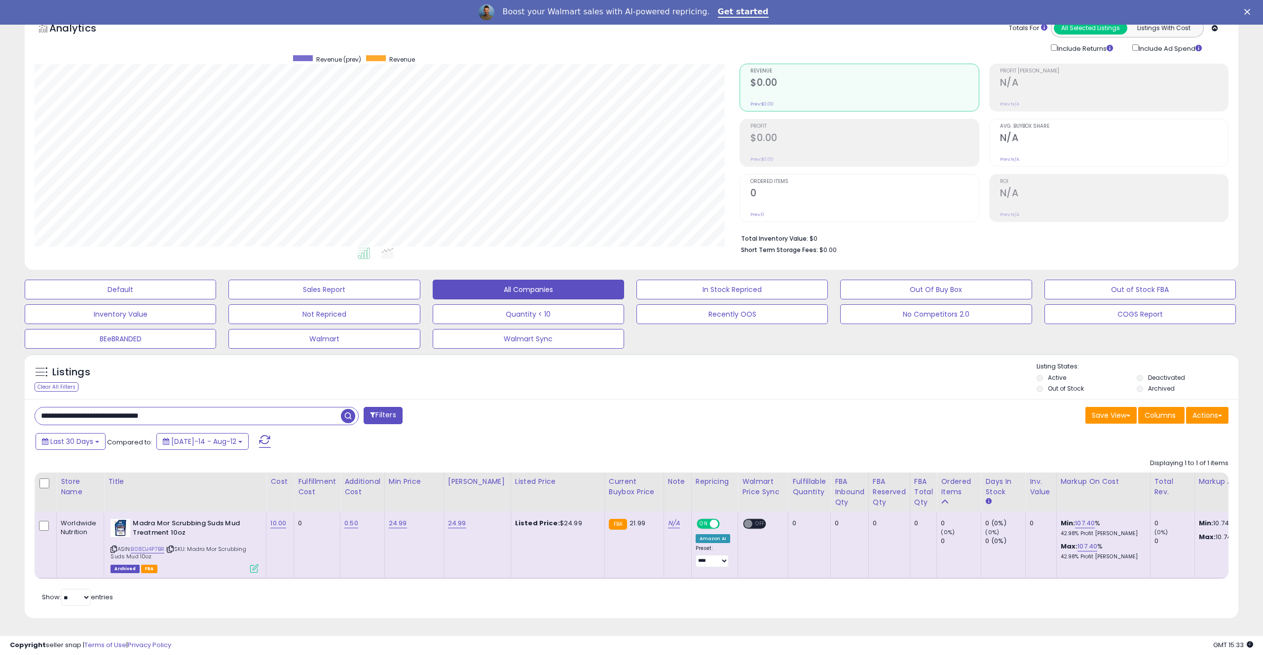 The image size is (1263, 655). What do you see at coordinates (1005, 541) in the screenshot?
I see `div: 0 (0%)` at bounding box center [1005, 541].